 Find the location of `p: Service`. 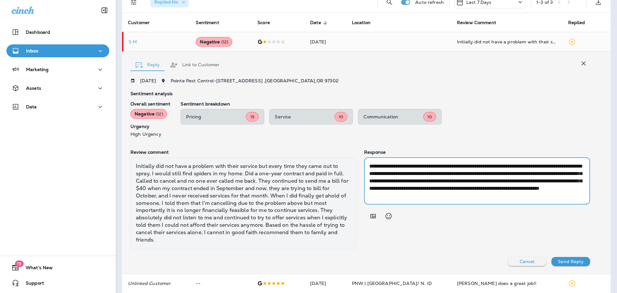

p: Service is located at coordinates (305, 117).